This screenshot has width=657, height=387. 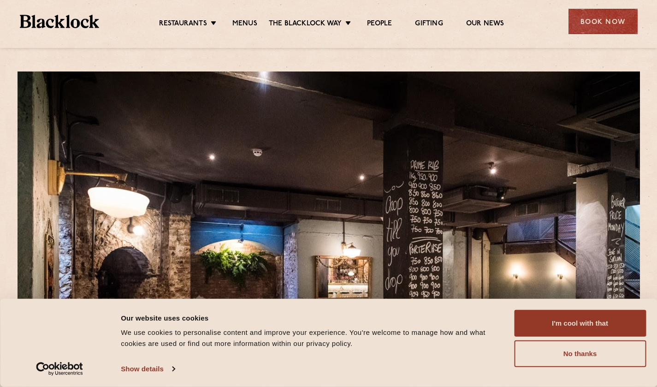 What do you see at coordinates (305, 24) in the screenshot?
I see `a: The Blacklock Way` at bounding box center [305, 24].